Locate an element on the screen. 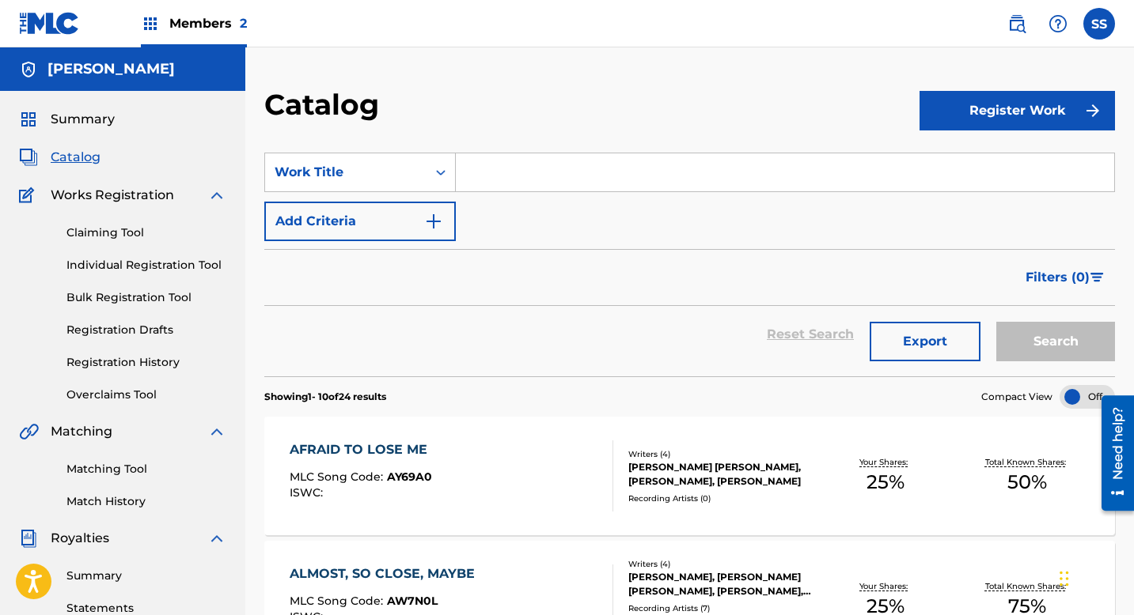 The height and width of the screenshot is (615, 1134). div: Recording Artists ( 0 ) is located at coordinates (721, 498).